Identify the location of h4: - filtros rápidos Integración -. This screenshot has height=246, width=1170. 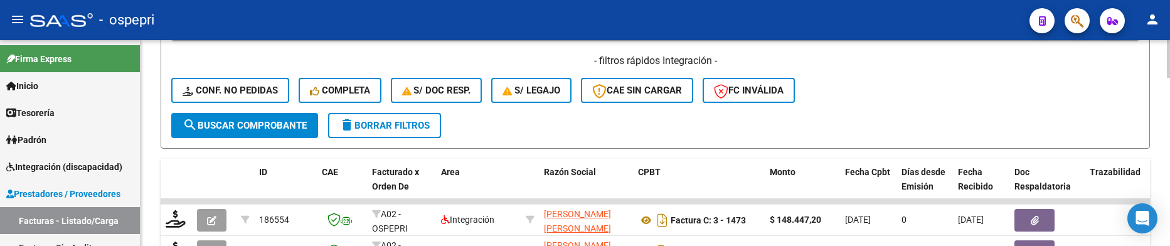
(655, 61).